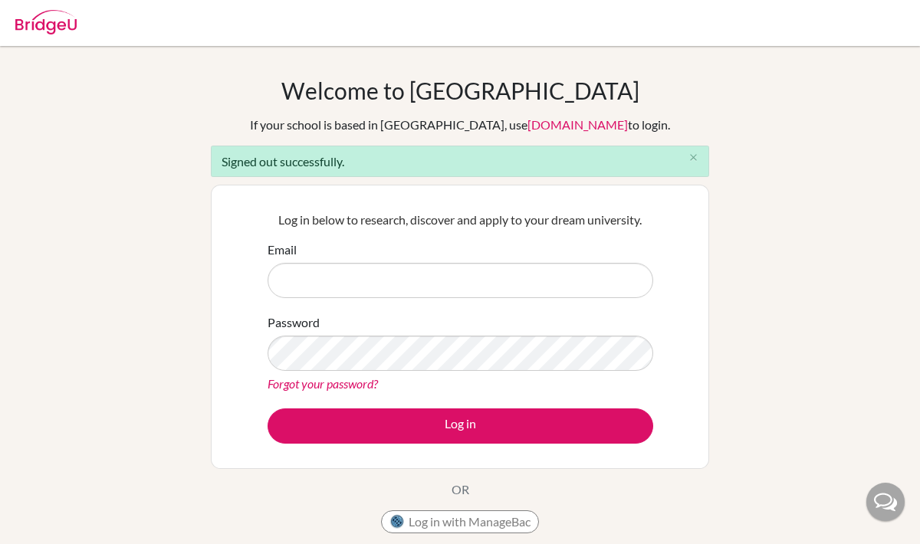  I want to click on a: Forgot your password?, so click(323, 383).